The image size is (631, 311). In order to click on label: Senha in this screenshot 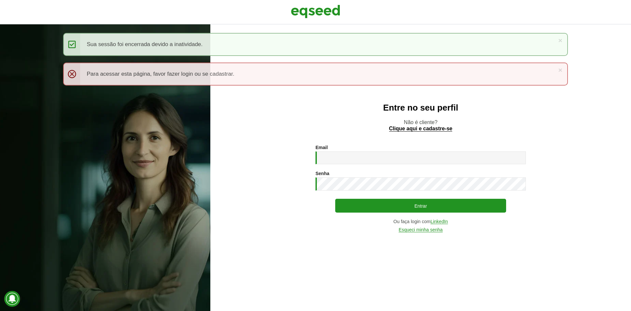, I will do `click(322, 173)`.